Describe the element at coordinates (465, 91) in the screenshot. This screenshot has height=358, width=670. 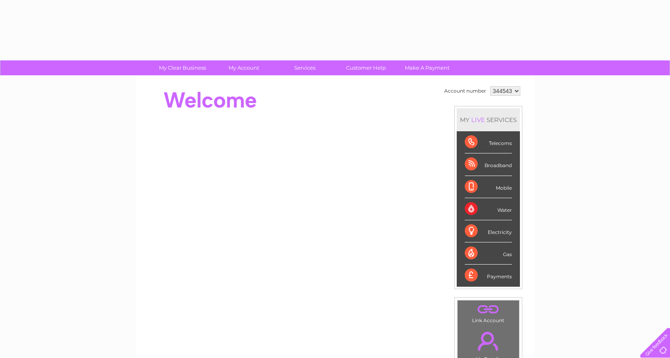
I see `td: Account number` at that location.